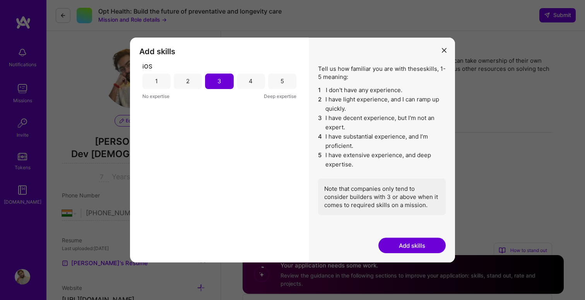  Describe the element at coordinates (382, 140) in the screenshot. I see `div: Tell us how familiar you are with these skills , 1-5 meaning:` at that location.